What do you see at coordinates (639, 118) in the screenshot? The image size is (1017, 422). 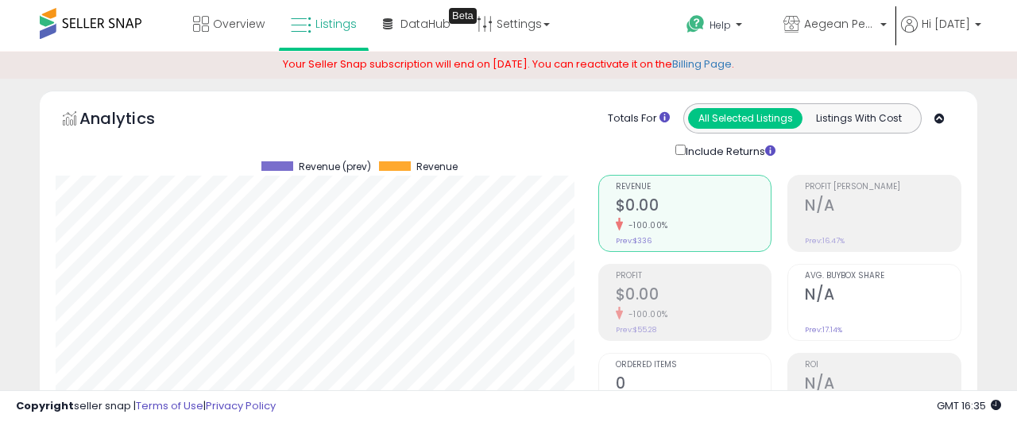 I see `div: Totals For` at bounding box center [639, 118].